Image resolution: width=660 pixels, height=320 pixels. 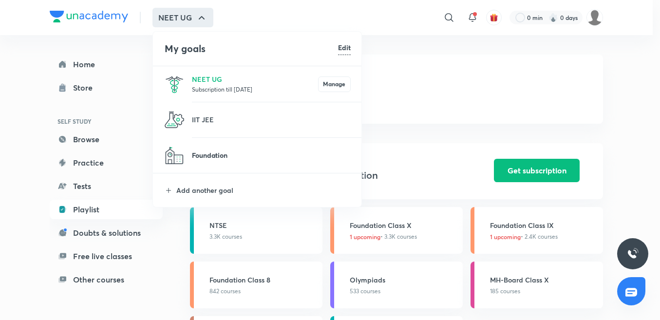 I want to click on h4: My goals, so click(x=251, y=49).